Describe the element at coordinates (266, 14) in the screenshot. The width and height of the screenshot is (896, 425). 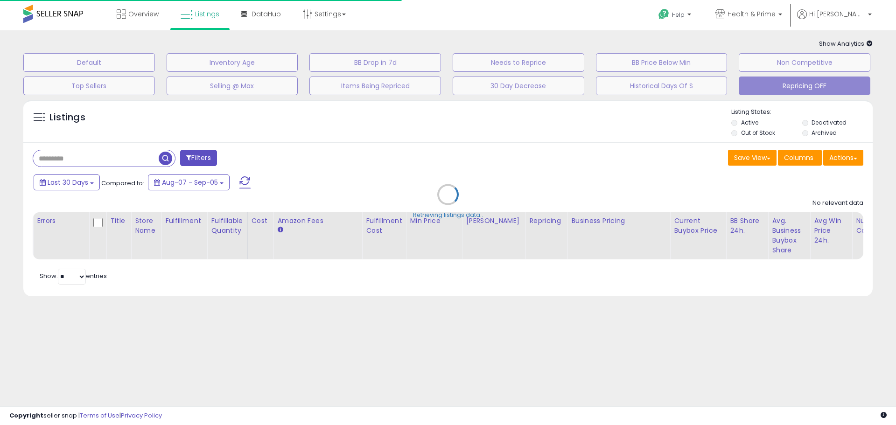
I see `span: DataHub` at that location.